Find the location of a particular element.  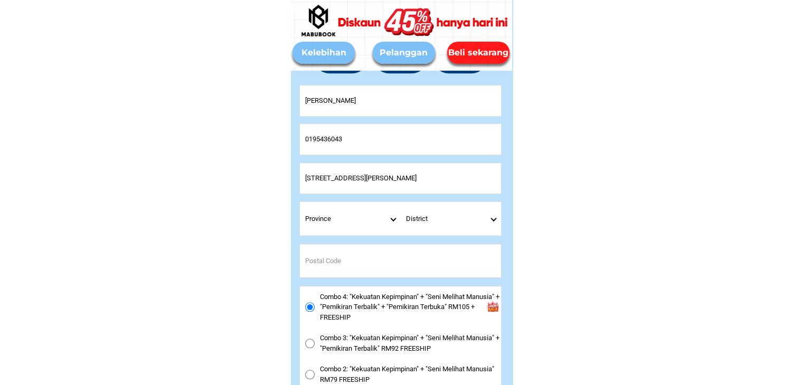

input: Combo 4: "Kekuatan Kepimpinan" + "Seni Melihat Manusia" + "Pemikiran Terbalik" + "Pemikiran Terbu... is located at coordinates (310, 307).